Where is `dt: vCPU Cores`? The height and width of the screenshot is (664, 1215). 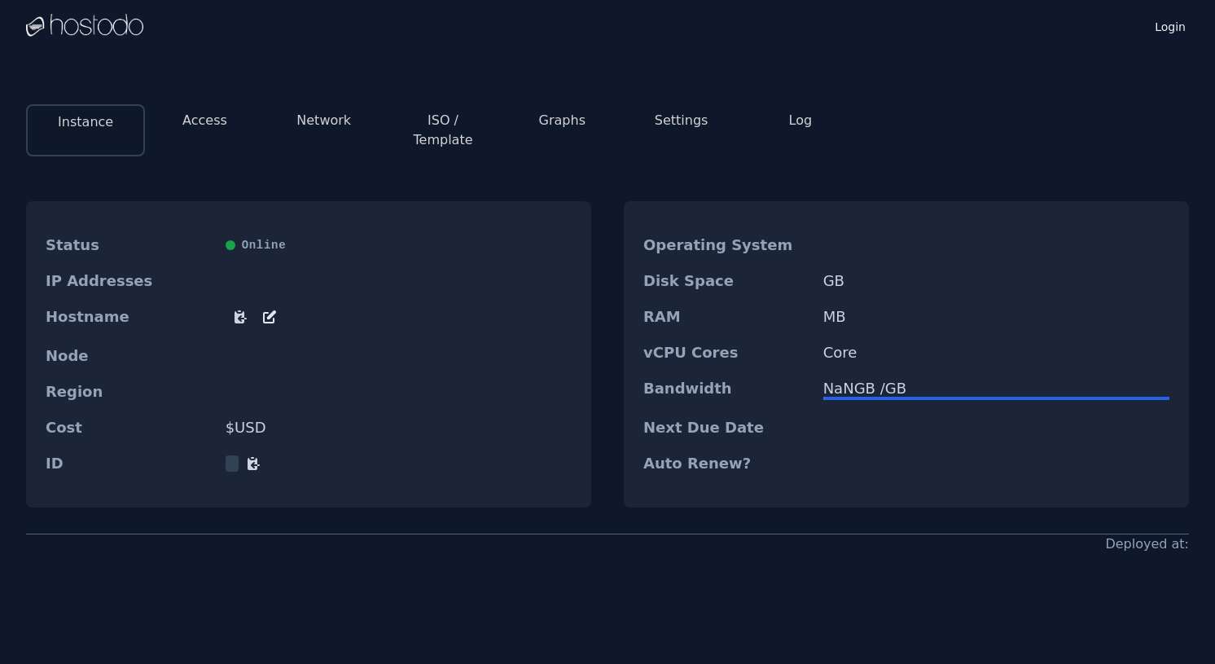 dt: vCPU Cores is located at coordinates (726, 353).